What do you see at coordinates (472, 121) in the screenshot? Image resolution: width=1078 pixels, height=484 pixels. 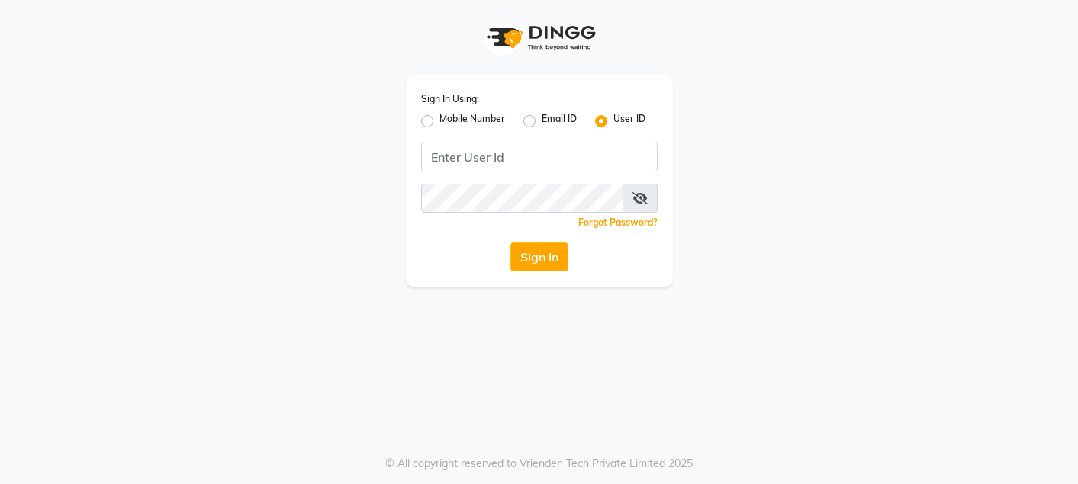 I see `label: Mobile Number` at bounding box center [472, 121].